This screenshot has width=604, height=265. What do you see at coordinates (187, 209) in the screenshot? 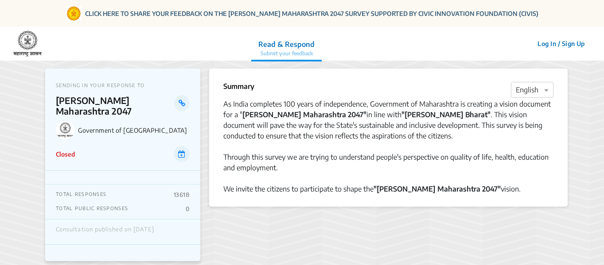
I see `p: 0` at bounding box center [187, 209].